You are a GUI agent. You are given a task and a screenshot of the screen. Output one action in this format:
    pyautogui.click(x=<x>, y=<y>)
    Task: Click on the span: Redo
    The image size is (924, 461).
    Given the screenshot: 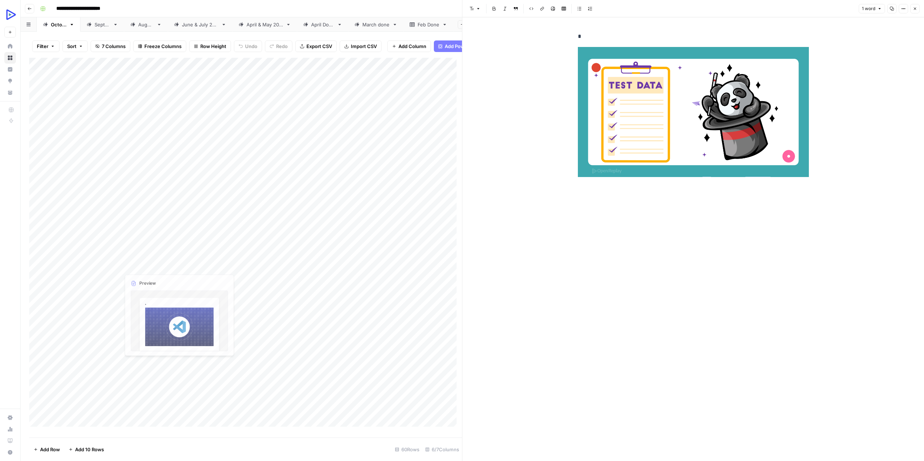 What is the action you would take?
    pyautogui.click(x=282, y=46)
    